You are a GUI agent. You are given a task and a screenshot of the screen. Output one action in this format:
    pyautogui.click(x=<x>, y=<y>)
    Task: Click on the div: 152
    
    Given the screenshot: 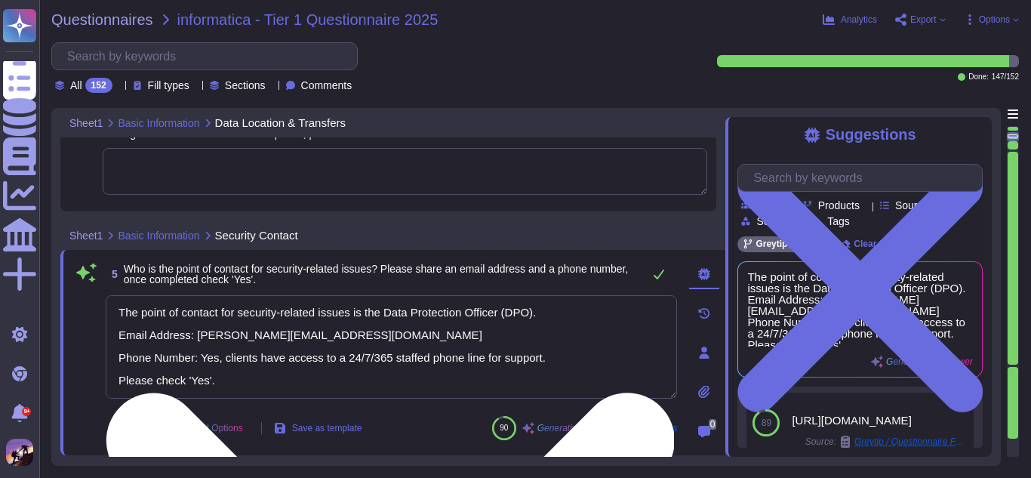 What is the action you would take?
    pyautogui.click(x=99, y=85)
    